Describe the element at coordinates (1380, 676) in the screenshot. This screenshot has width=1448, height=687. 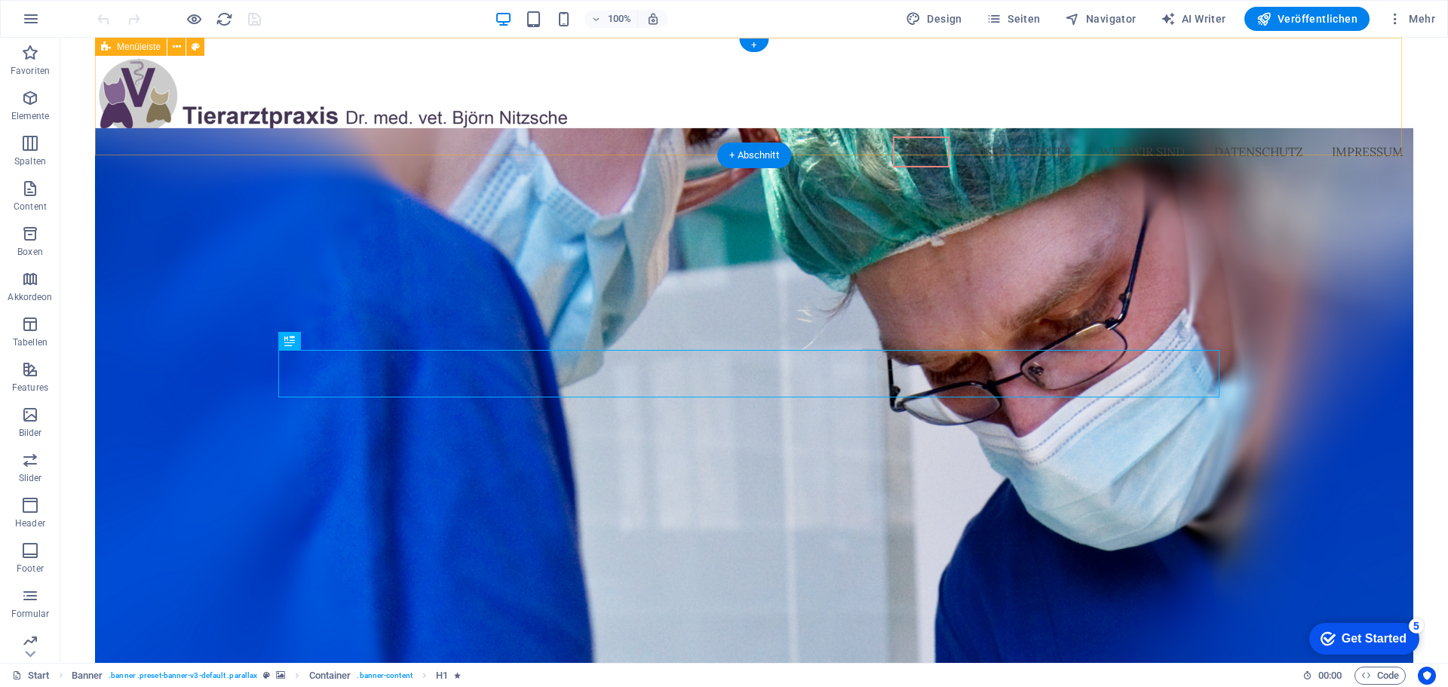
I see `button: Code` at that location.